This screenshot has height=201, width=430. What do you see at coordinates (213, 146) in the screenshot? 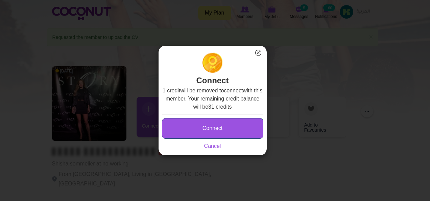
I see `a: Cancel` at bounding box center [213, 146].